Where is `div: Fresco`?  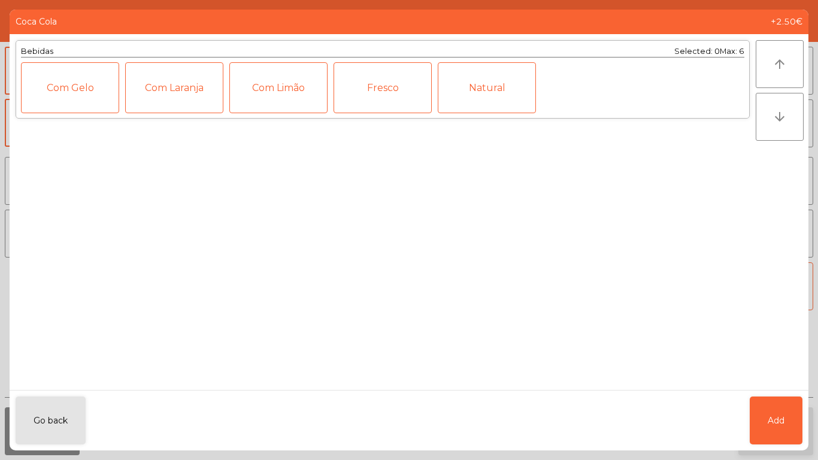
div: Fresco is located at coordinates (383, 87).